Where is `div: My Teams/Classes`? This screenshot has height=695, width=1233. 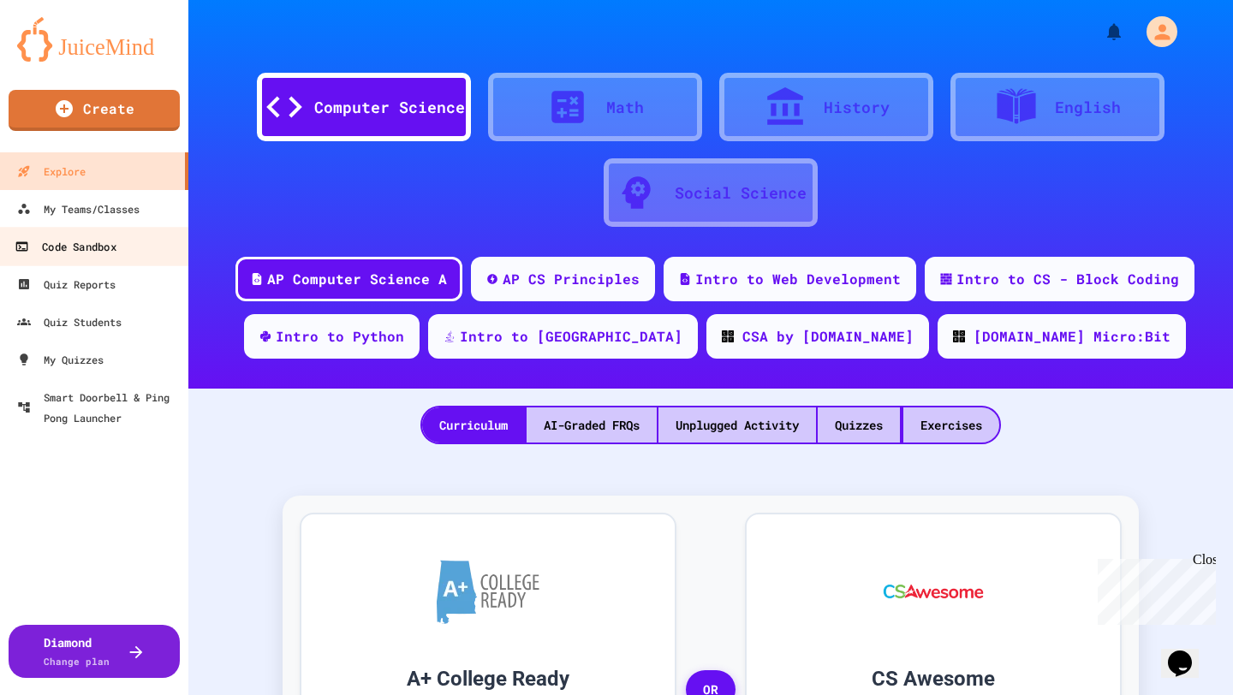
div: My Teams/Classes is located at coordinates (78, 209).